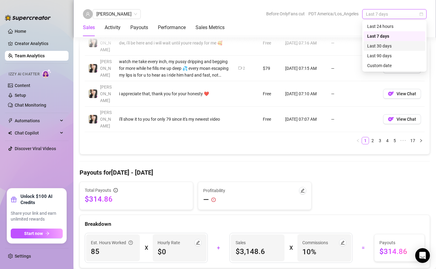 The width and height of the screenshot is (436, 269). What do you see at coordinates (421, 140) in the screenshot?
I see `li: Next Page` at bounding box center [421, 140].